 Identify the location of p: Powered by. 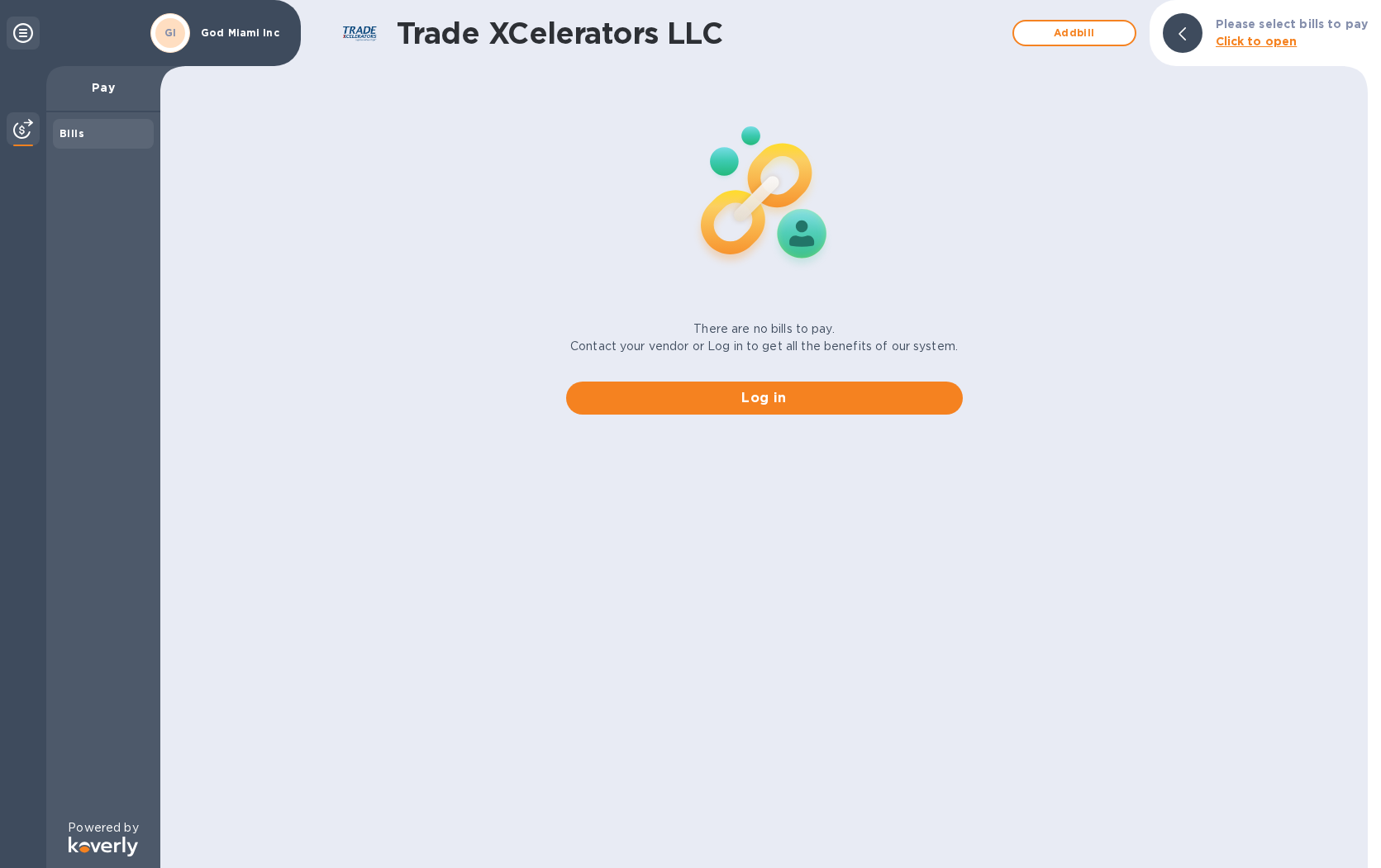
(103, 827).